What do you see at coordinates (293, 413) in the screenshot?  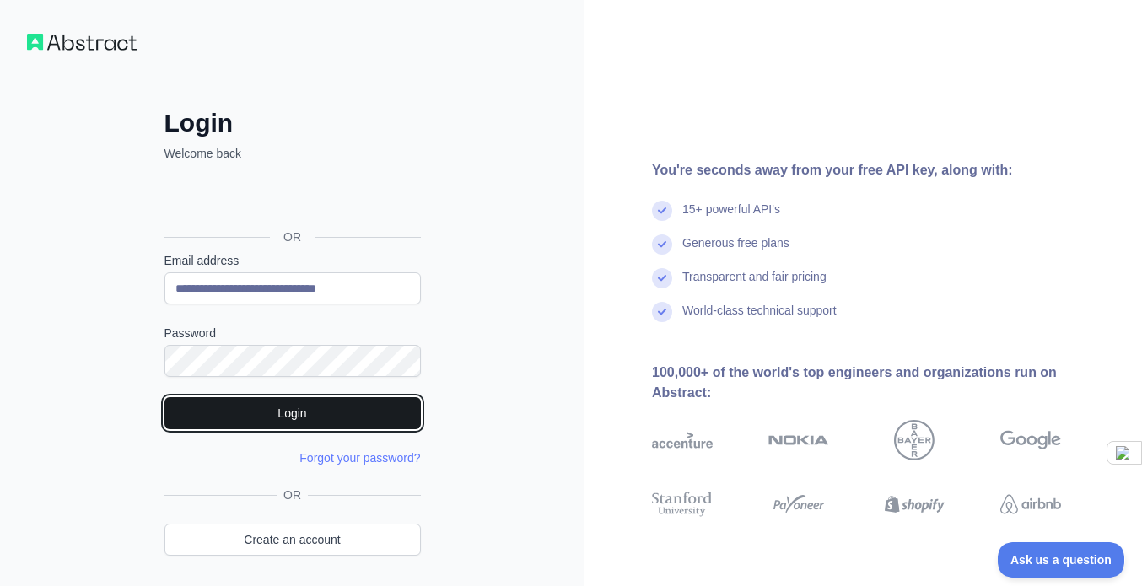 I see `button: Login` at bounding box center [293, 413].